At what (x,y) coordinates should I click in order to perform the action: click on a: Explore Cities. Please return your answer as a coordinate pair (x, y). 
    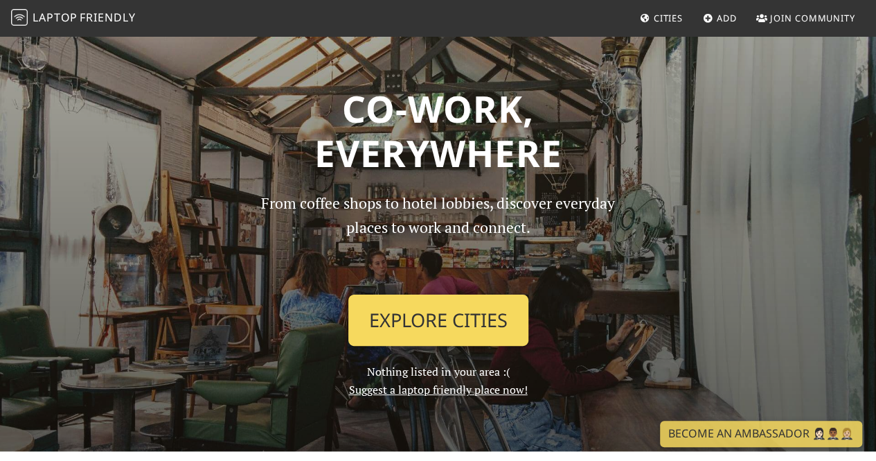
    Looking at the image, I should click on (439, 320).